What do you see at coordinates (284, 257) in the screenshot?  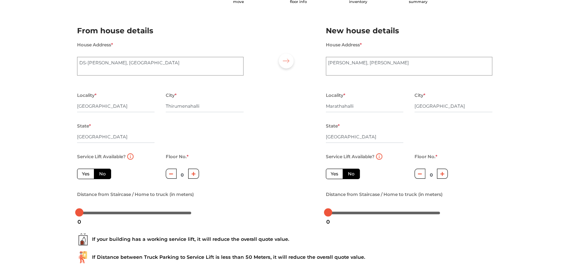 I see `div: If Distance between Truck Parking to Service Lift is less than 50 Meters, it will reduce the over...` at bounding box center [284, 257].